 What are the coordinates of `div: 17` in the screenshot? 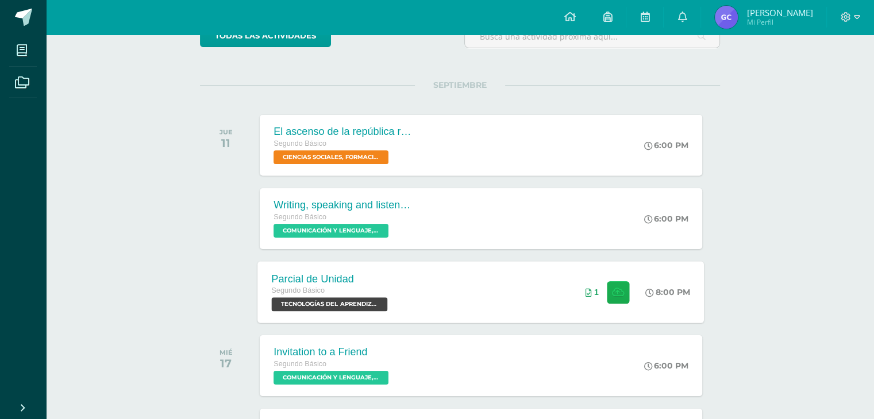 It's located at (226, 364).